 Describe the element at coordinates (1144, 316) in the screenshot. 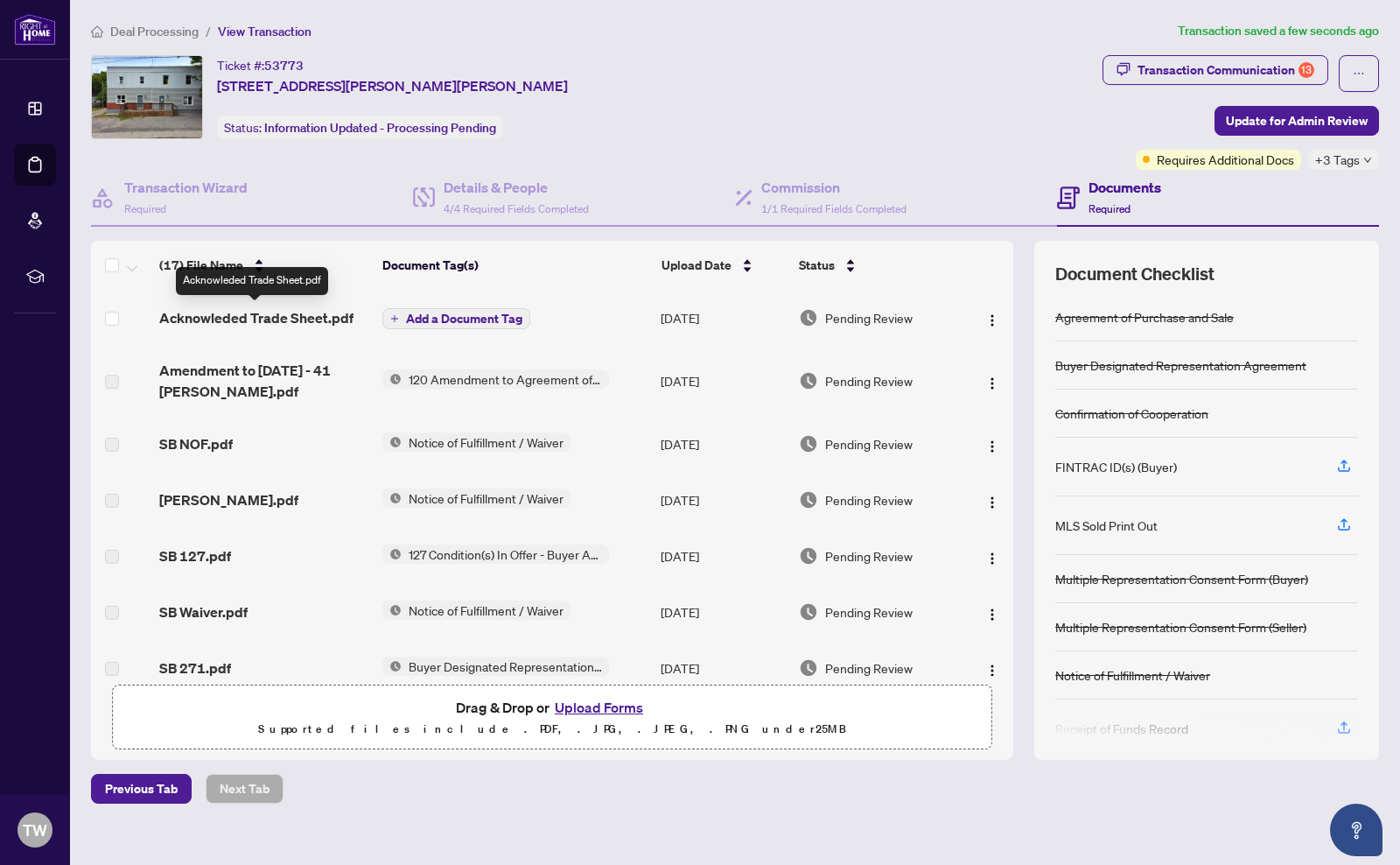

I see `div: Agreement of Purchase and Sale` at that location.